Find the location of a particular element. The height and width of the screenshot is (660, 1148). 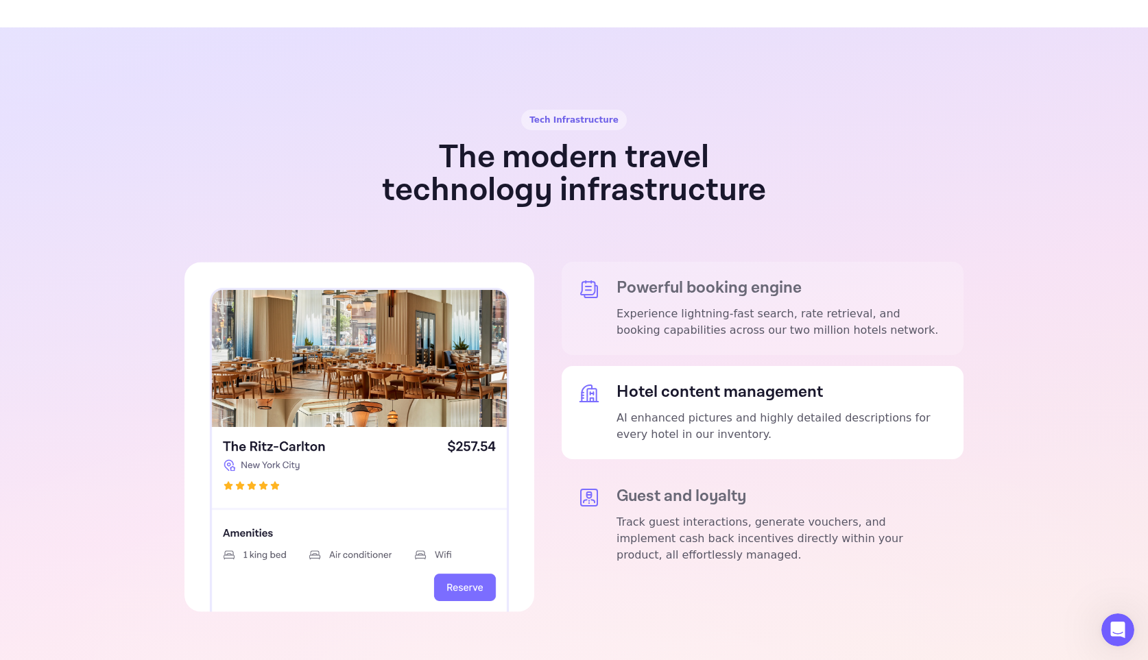

div: Tech Infrastructure is located at coordinates (574, 120).